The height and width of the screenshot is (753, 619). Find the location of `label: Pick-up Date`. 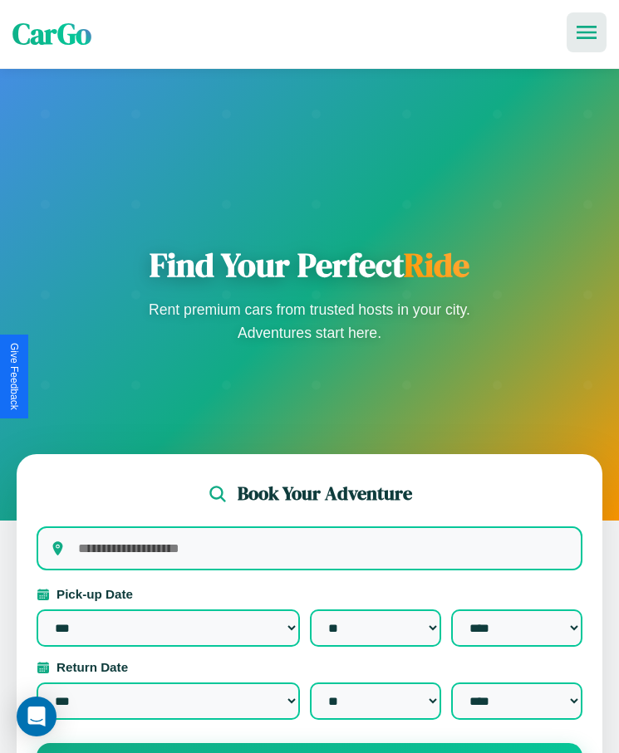

label: Pick-up Date is located at coordinates (309, 594).